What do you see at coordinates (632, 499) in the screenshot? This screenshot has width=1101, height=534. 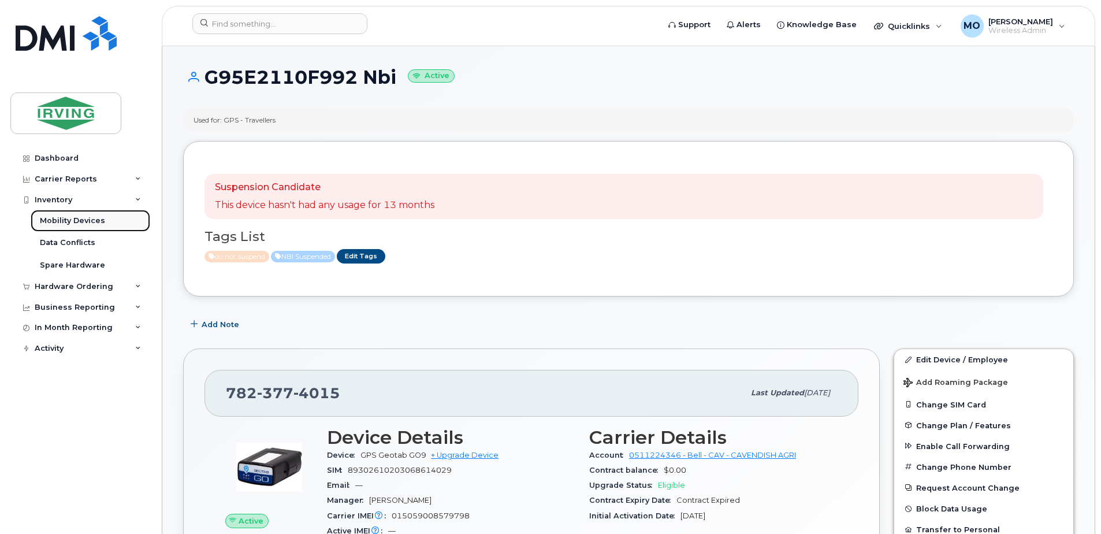 I see `span: Contract Expiry Date` at bounding box center [632, 499].